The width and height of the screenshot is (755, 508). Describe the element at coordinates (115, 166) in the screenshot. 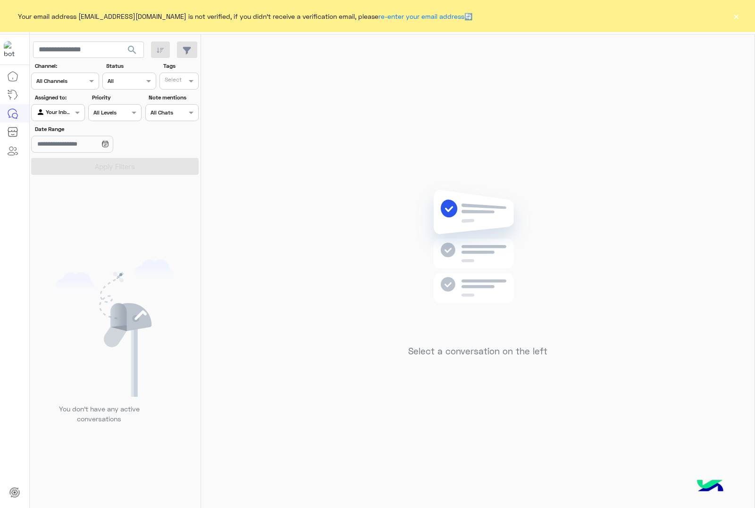

I see `button: Apply Filters` at that location.